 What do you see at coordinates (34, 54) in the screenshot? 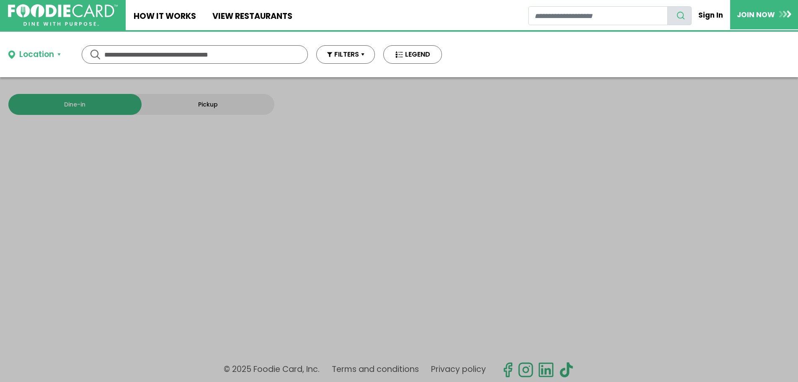
I see `button: Location` at bounding box center [34, 54].